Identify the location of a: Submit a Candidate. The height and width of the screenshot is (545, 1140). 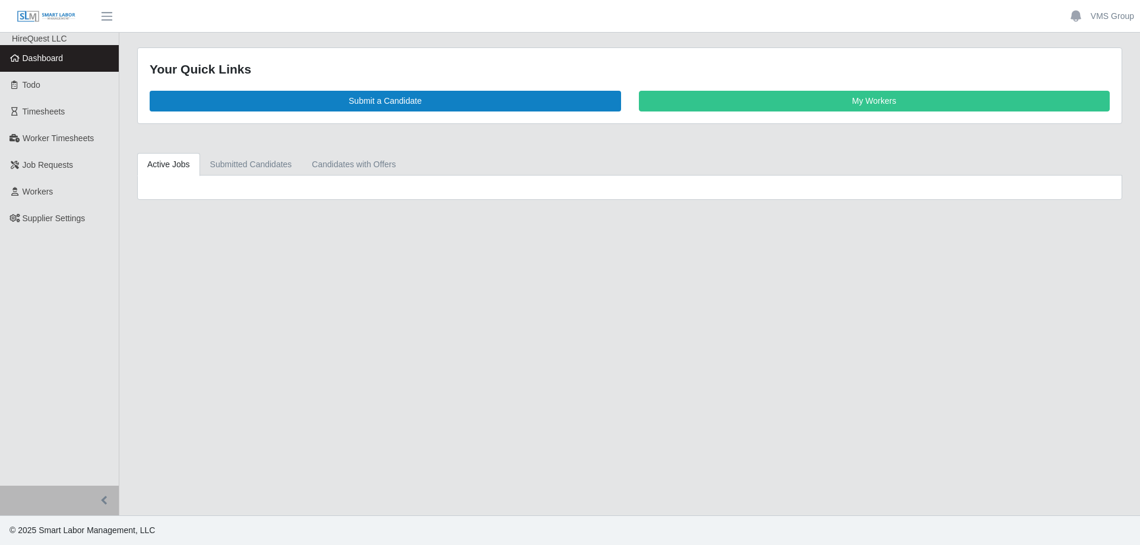
(385, 101).